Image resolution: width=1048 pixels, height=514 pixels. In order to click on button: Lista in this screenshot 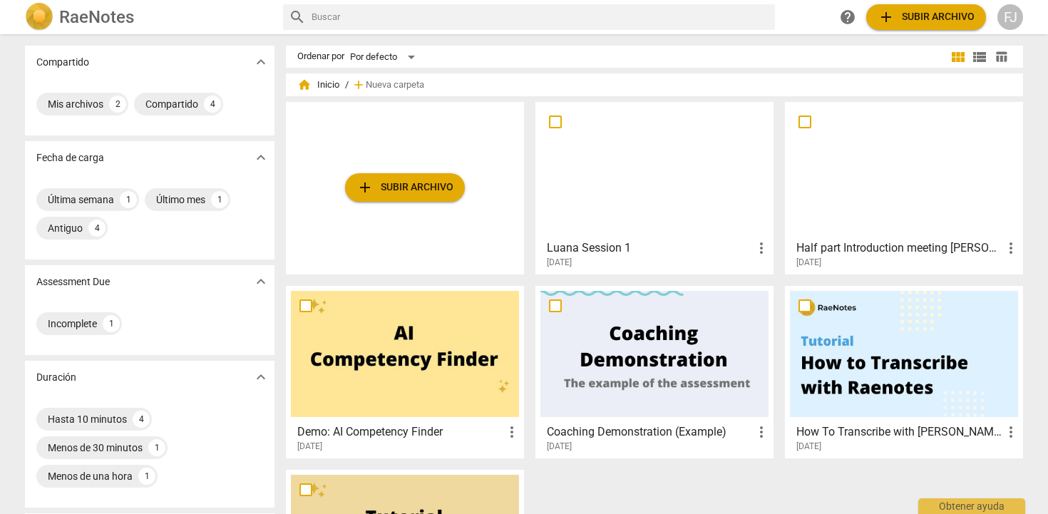, I will do `click(980, 57)`.